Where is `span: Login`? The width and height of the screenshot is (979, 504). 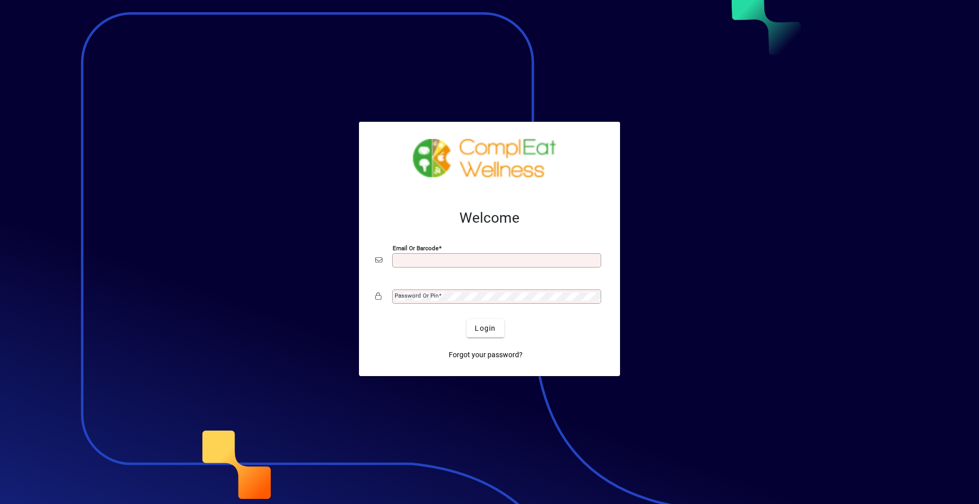
span: Login is located at coordinates (485, 328).